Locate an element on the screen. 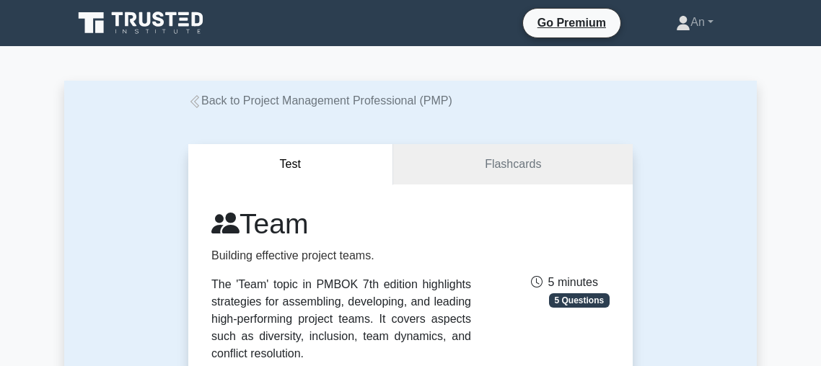 The image size is (821, 366). a: Back to Project Management Professional (PMP) is located at coordinates (320, 100).